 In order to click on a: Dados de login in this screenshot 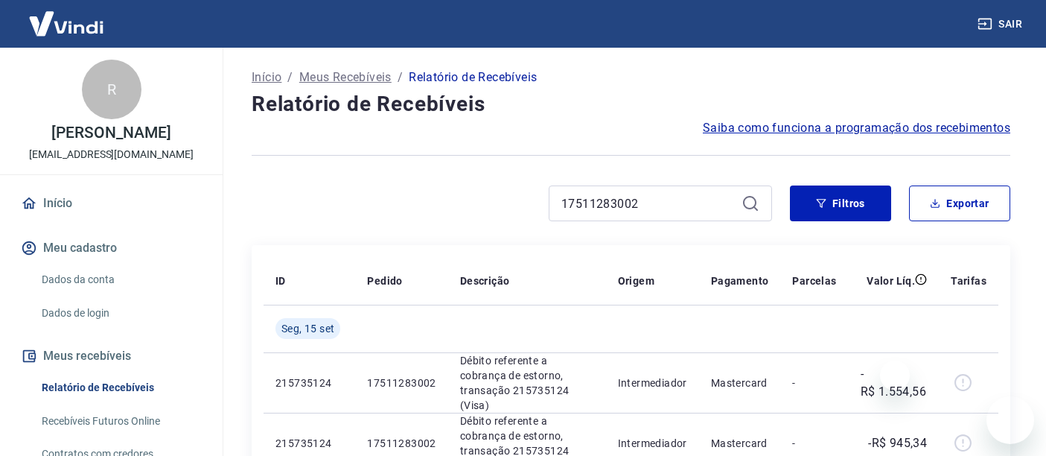, I will do `click(120, 313)`.